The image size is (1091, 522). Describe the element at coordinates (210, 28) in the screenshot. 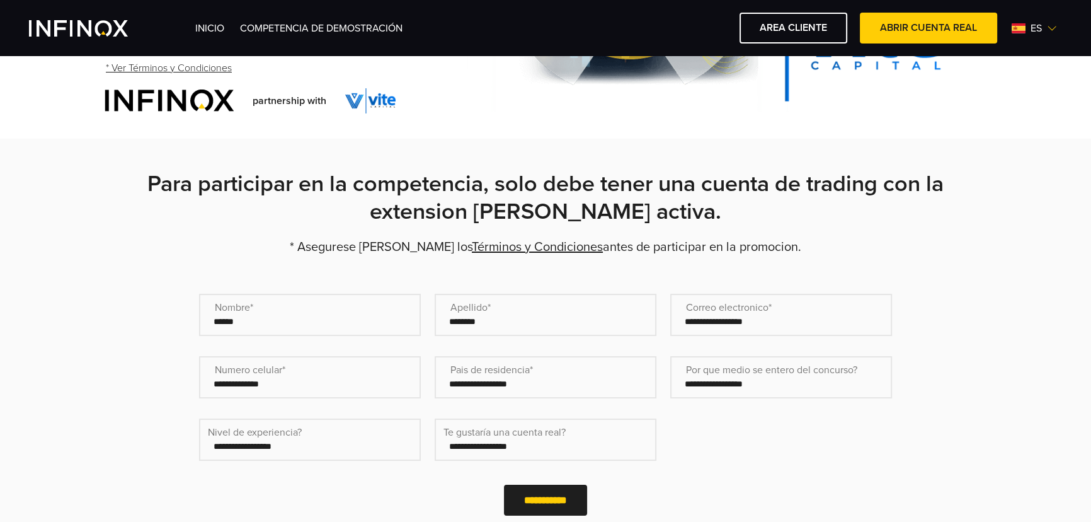

I see `a: INICIO` at that location.